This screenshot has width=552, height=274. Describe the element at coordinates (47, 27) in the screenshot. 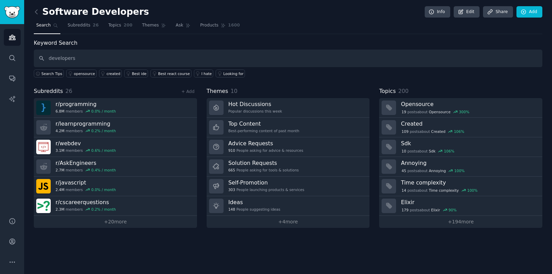

I see `a: Search` at that location.